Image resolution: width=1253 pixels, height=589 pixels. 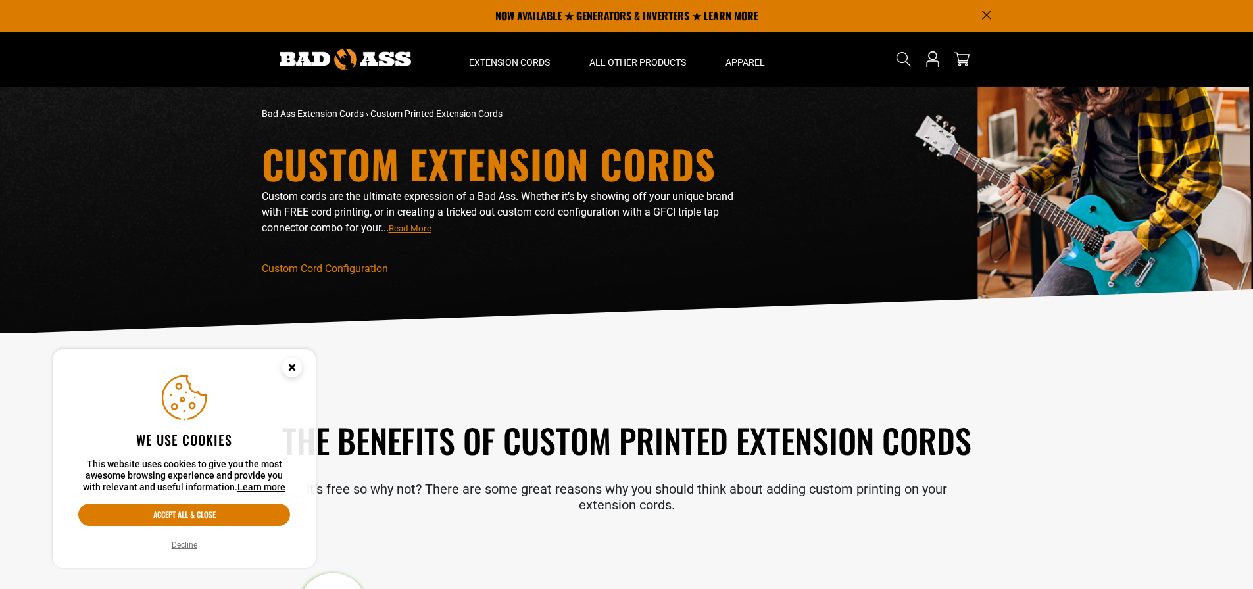 What do you see at coordinates (325, 268) in the screenshot?
I see `a: Custom Cord Configuration` at bounding box center [325, 268].